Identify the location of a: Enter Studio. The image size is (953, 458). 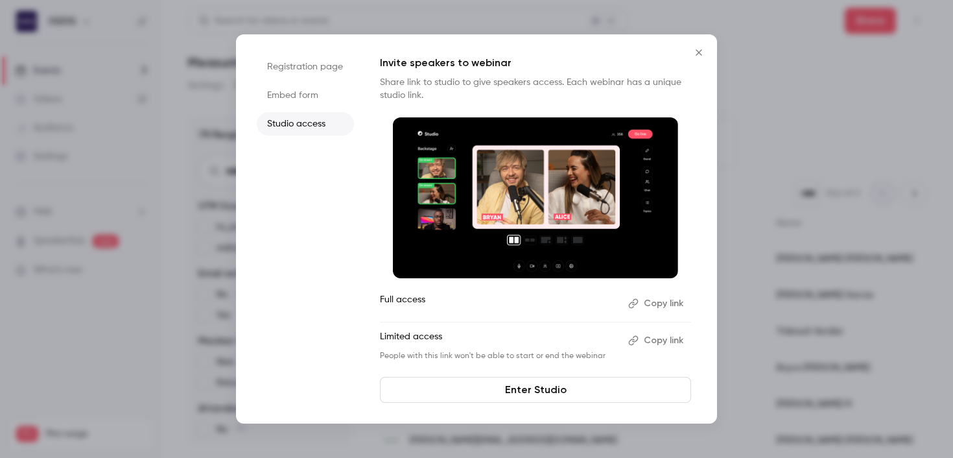
(535, 390).